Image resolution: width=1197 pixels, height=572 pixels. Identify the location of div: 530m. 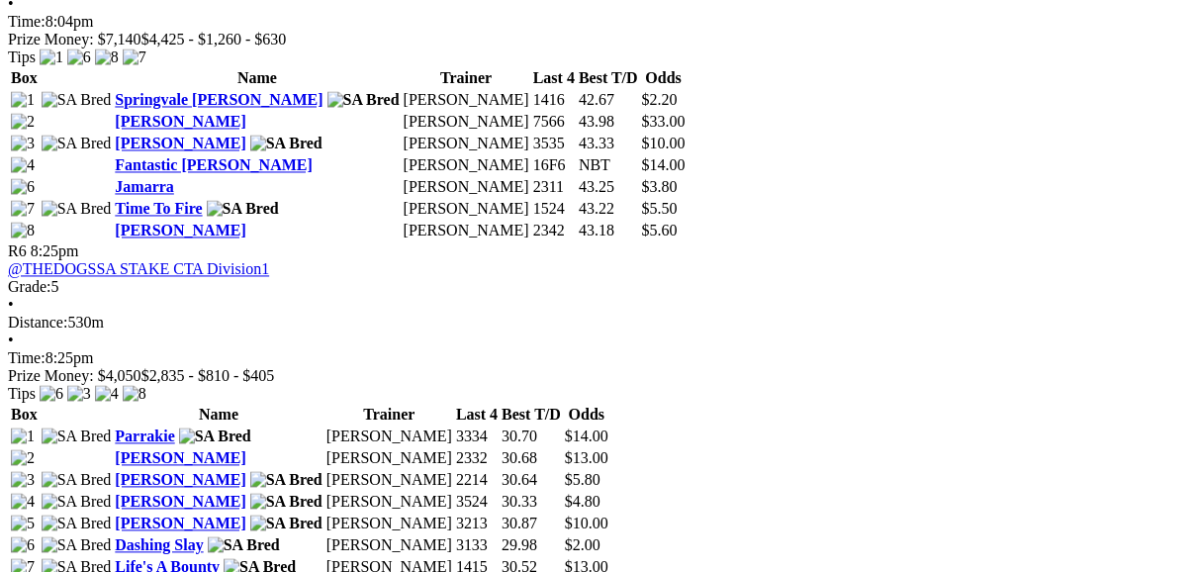
(599, 323).